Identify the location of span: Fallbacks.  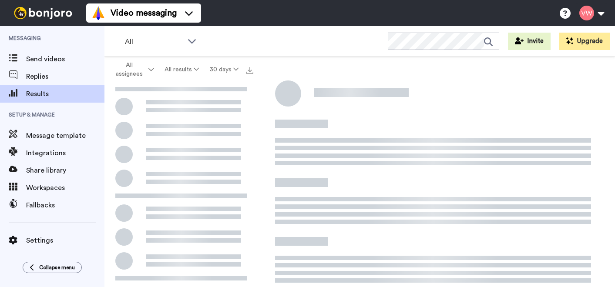
(65, 205).